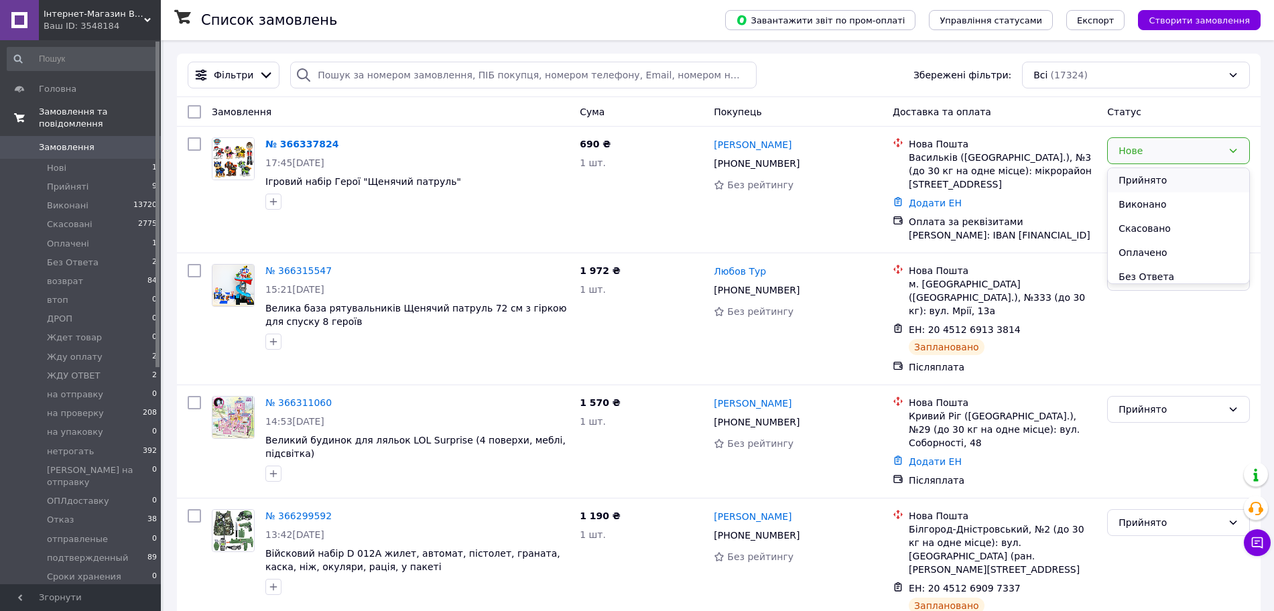 Image resolution: width=1274 pixels, height=611 pixels. Describe the element at coordinates (1257, 543) in the screenshot. I see `button: Чат з покупцем` at that location.